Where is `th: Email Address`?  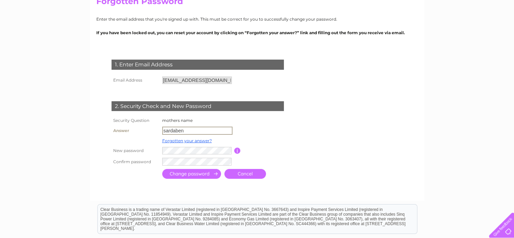 th: Email Address is located at coordinates (135, 80).